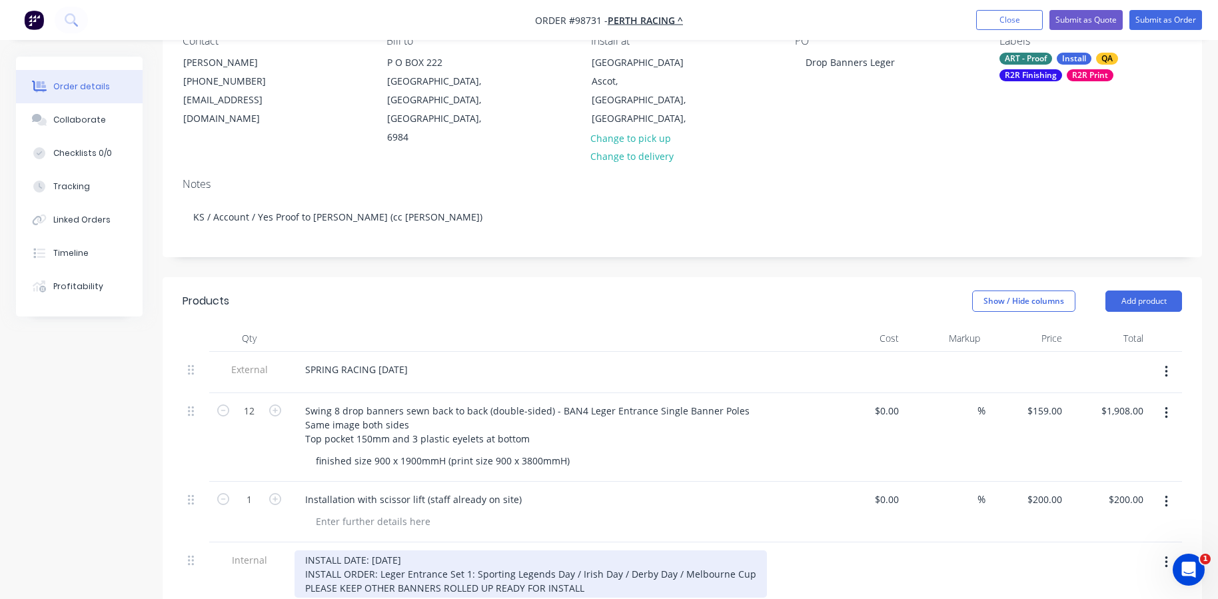 The image size is (1218, 599). What do you see at coordinates (1086, 20) in the screenshot?
I see `button: Submit as Quote` at bounding box center [1086, 20].